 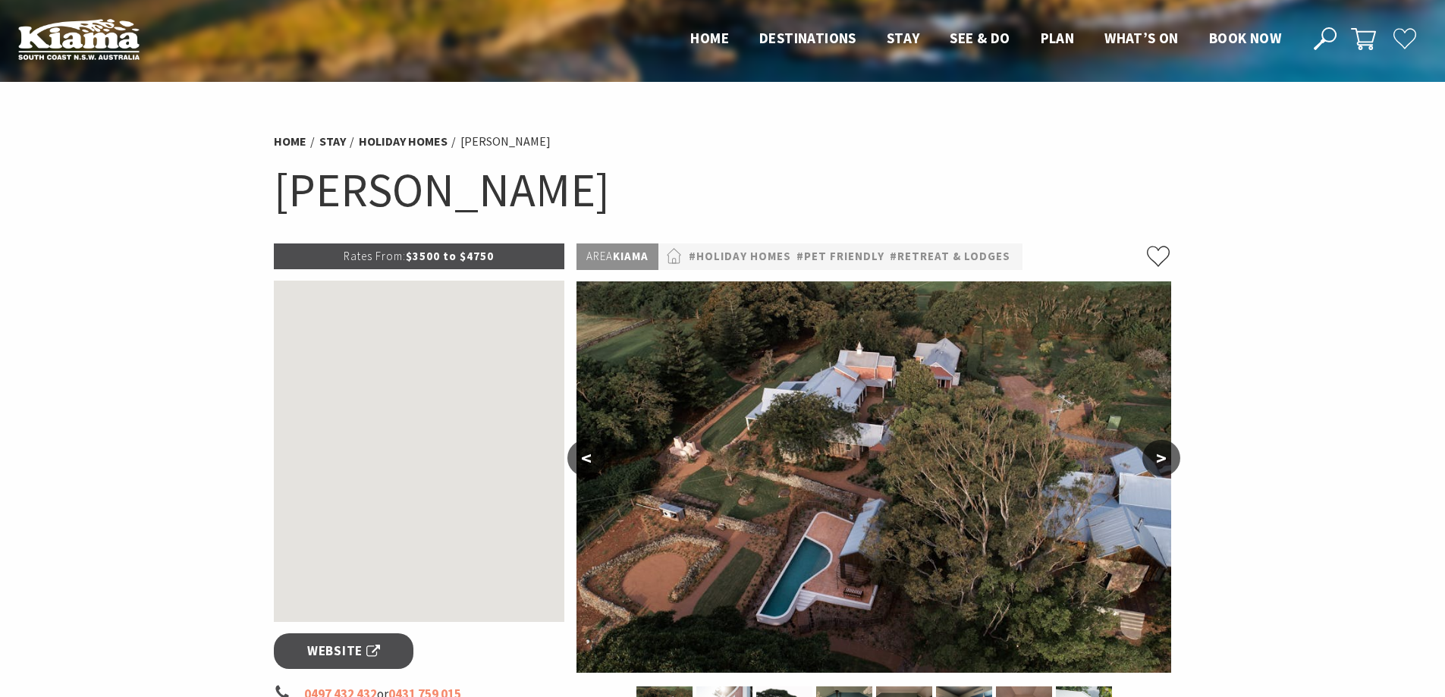 What do you see at coordinates (950, 256) in the screenshot?
I see `a: #Retreat & Lodges` at bounding box center [950, 256].